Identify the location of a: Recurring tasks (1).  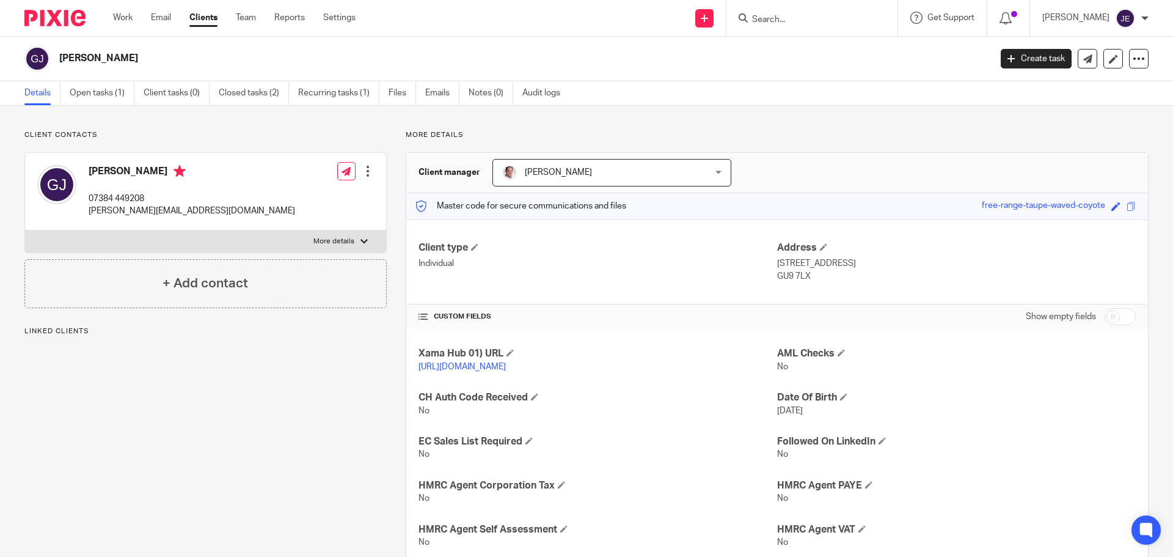
(339, 93).